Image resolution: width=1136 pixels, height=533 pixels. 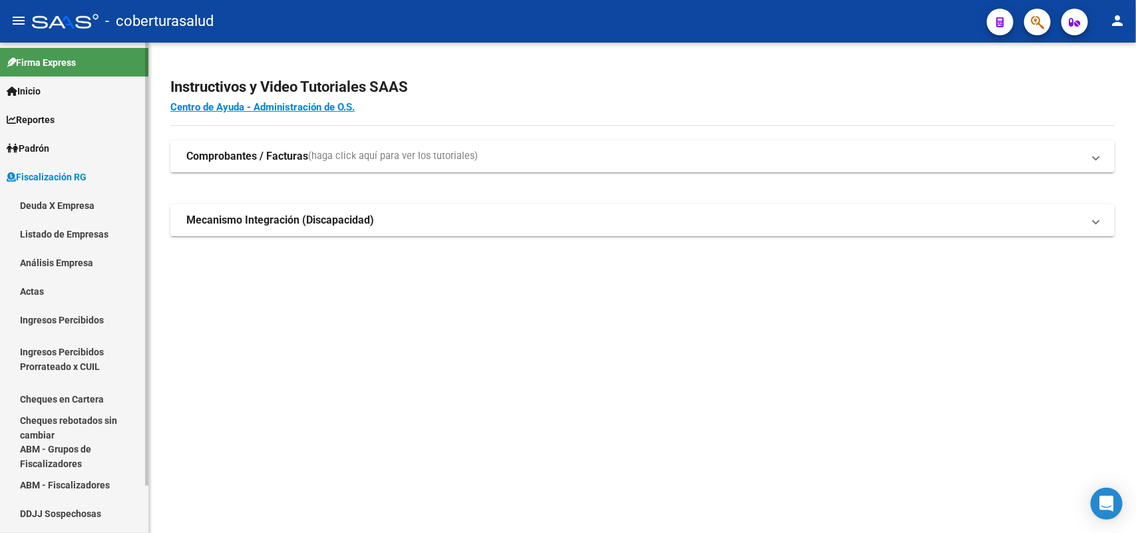 What do you see at coordinates (642, 156) in the screenshot?
I see `mat-expansion-panel-header: Comprobantes / Facturas(haga click aquí para ver los tutoriales)` at bounding box center [642, 156].